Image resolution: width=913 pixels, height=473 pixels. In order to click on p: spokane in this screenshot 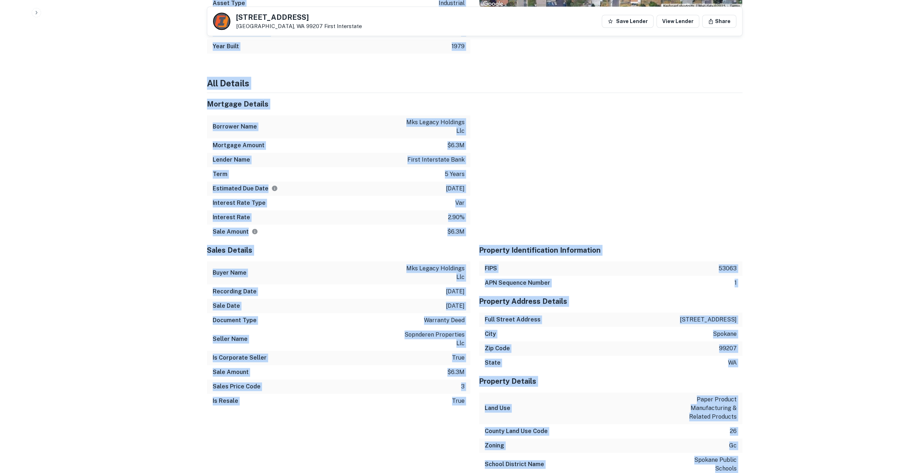, I will do `click(725, 334)`.